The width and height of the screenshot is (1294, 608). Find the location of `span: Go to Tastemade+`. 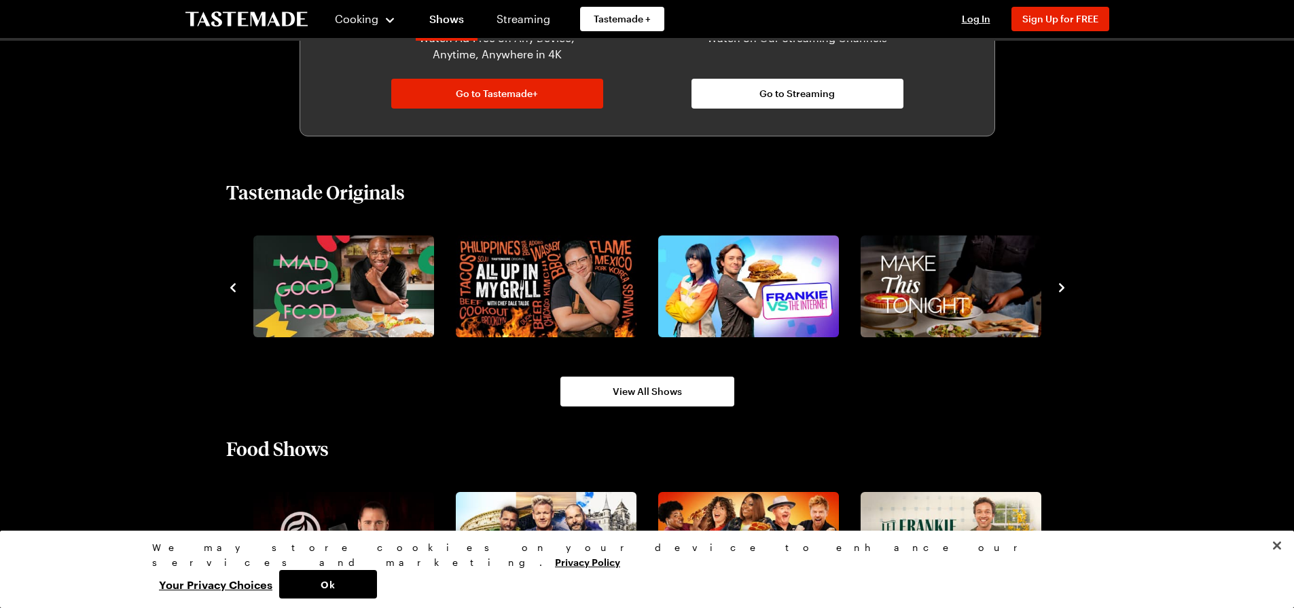

span: Go to Tastemade+ is located at coordinates (496, 94).